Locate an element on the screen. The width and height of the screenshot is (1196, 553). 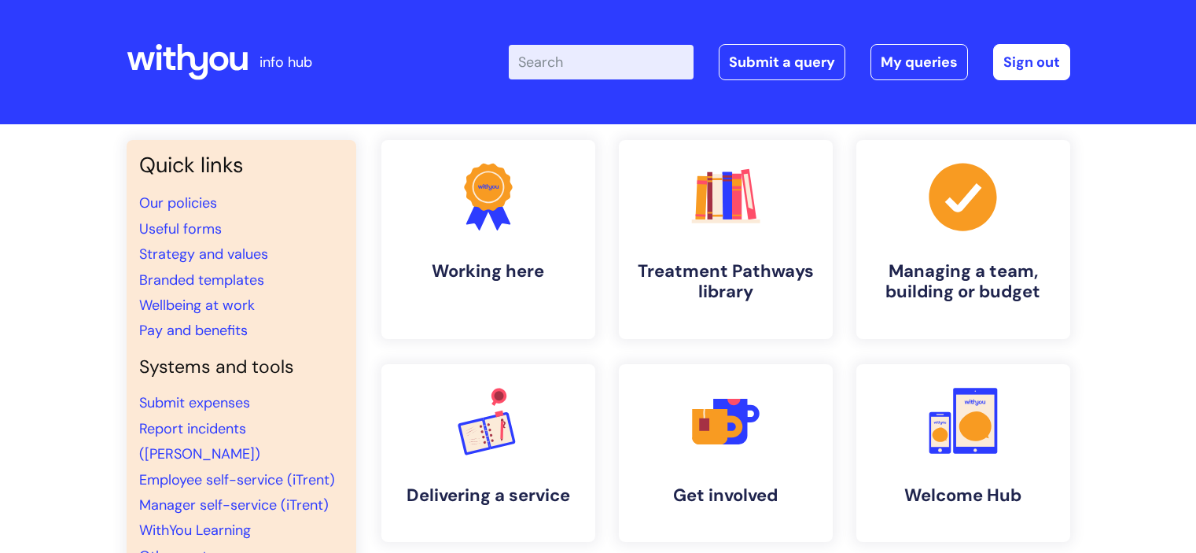
h4: Treatment Pathways library is located at coordinates (726, 281).